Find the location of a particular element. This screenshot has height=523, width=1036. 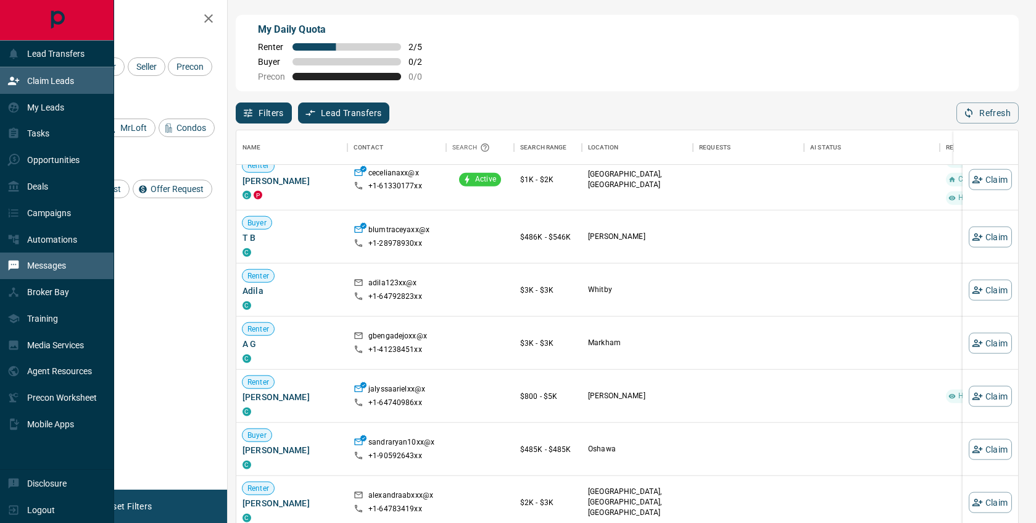

span: MrLoft is located at coordinates (133, 128).